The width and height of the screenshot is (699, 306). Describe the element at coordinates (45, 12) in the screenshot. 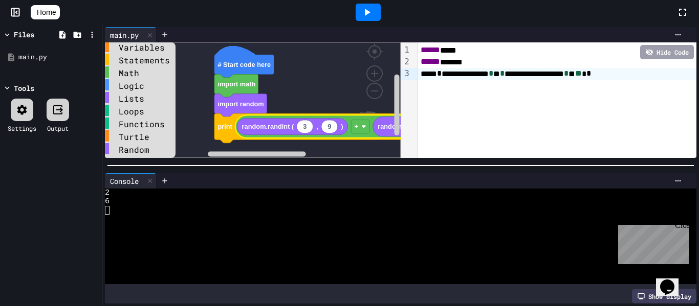

I see `a: Home` at that location.